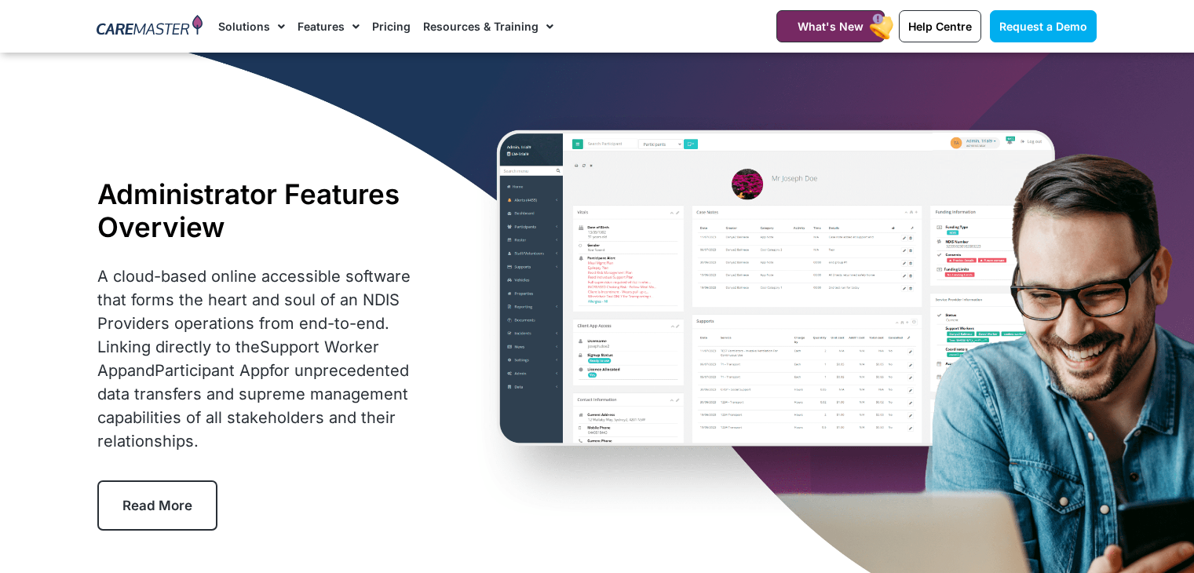 This screenshot has height=573, width=1194. What do you see at coordinates (253, 359) in the screenshot?
I see `span: A cloud-based online accessible software that forms the heart and soul of an NDIS Providers opera...` at bounding box center [253, 359].